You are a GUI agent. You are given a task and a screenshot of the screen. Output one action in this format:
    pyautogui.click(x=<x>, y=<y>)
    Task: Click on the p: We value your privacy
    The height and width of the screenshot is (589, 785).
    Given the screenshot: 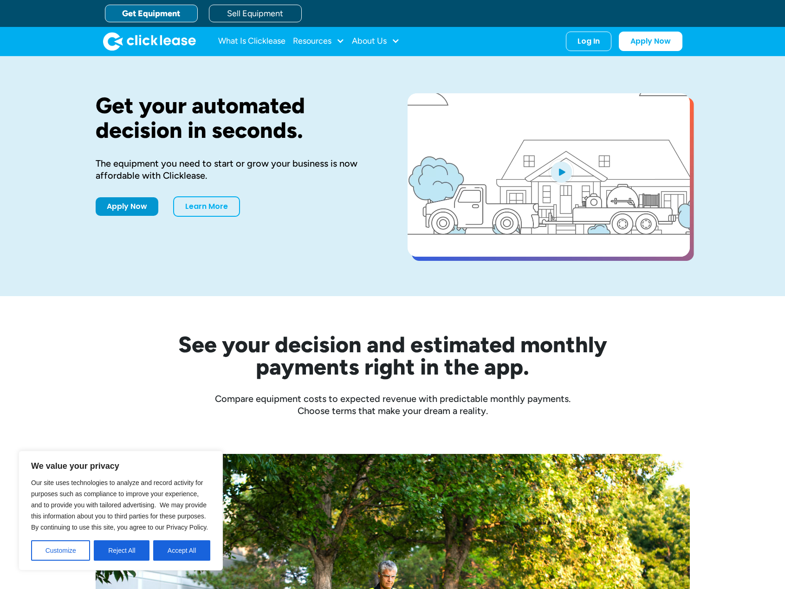 What is the action you would take?
    pyautogui.click(x=121, y=466)
    